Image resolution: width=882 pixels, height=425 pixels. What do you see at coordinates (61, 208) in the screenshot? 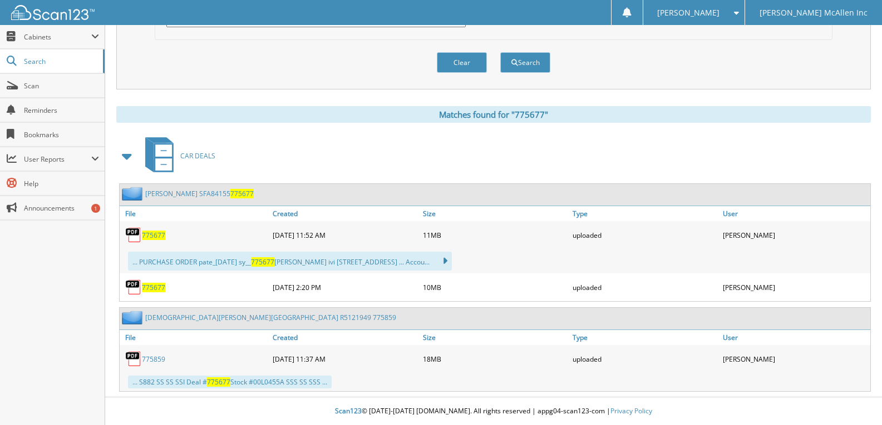
I see `span: Announcements` at bounding box center [61, 208].